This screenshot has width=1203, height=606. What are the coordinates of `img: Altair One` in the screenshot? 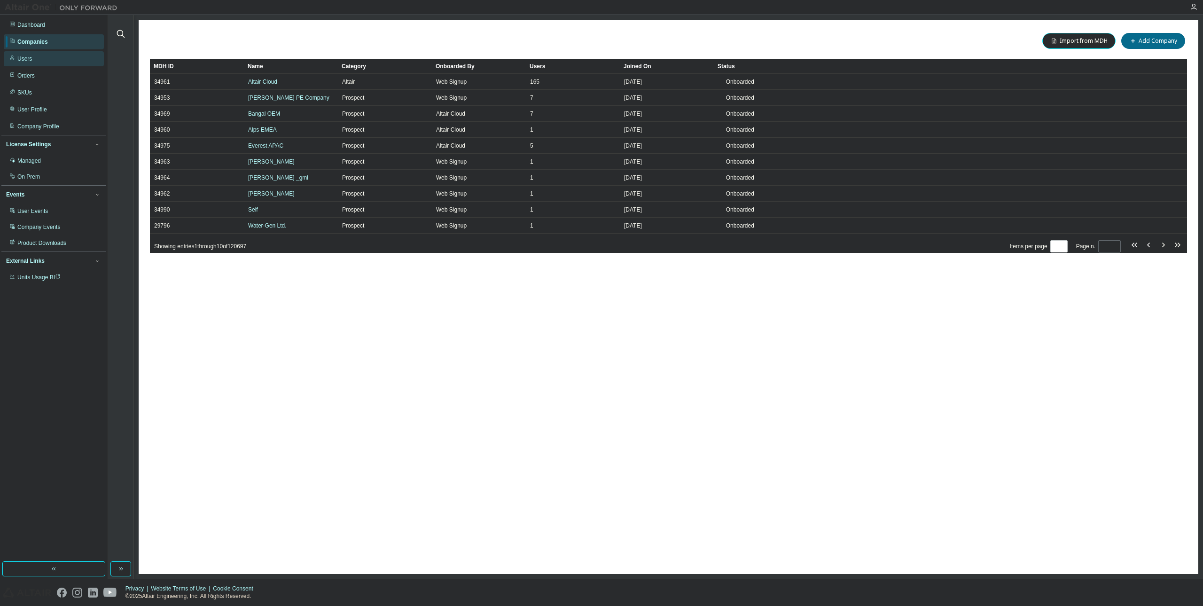 It's located at (63, 8).